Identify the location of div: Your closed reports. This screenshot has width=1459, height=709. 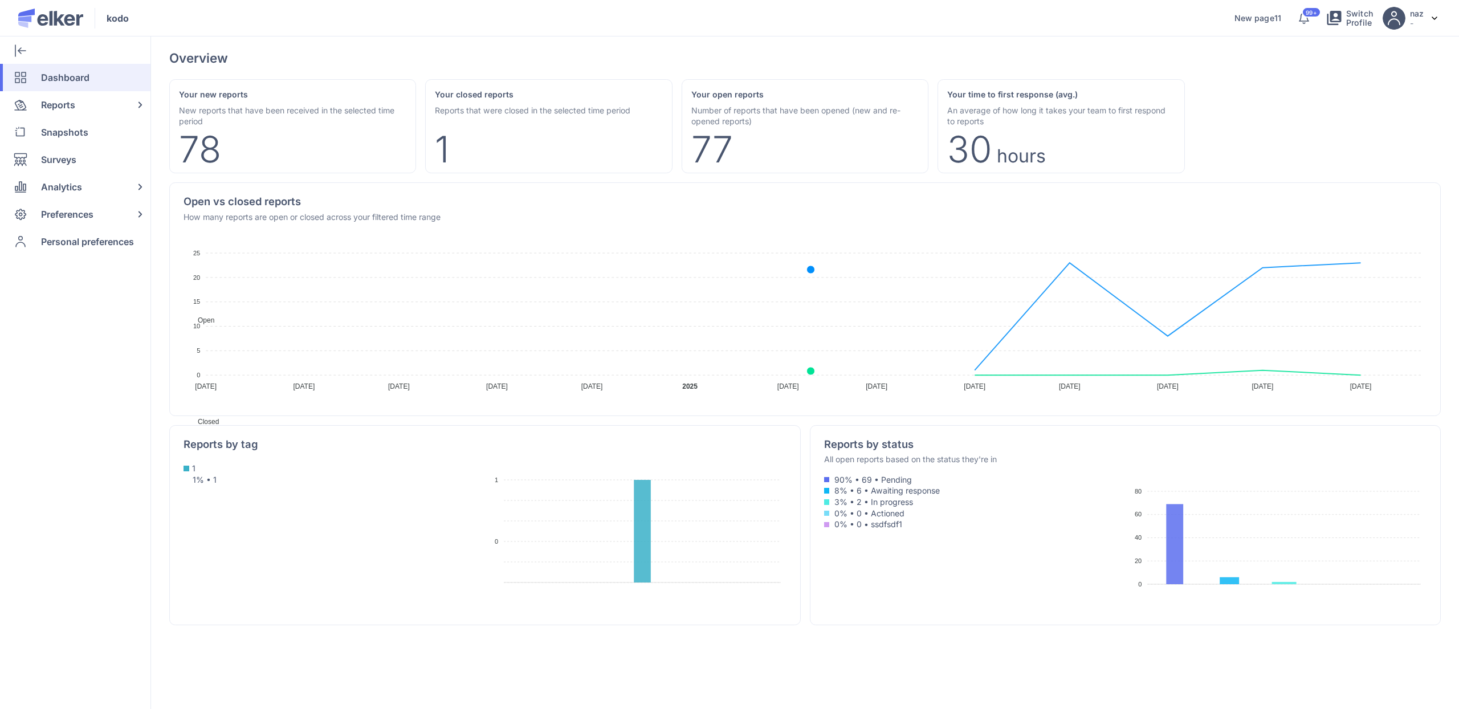
(548, 95).